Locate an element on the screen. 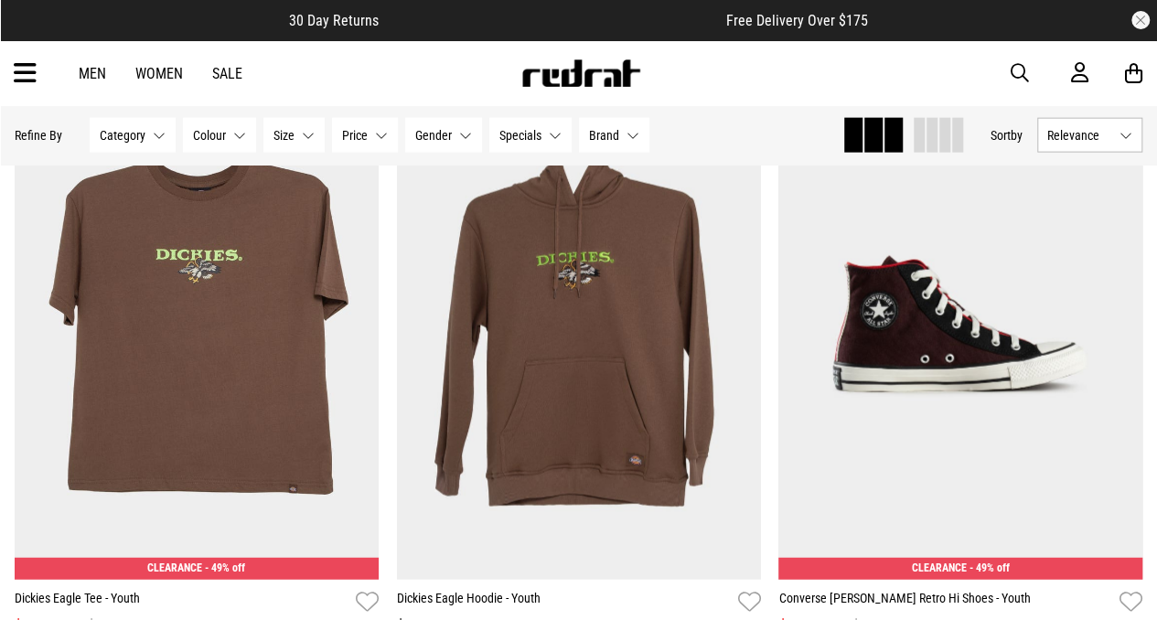 This screenshot has width=1157, height=620. button: Specials is located at coordinates (530, 135).